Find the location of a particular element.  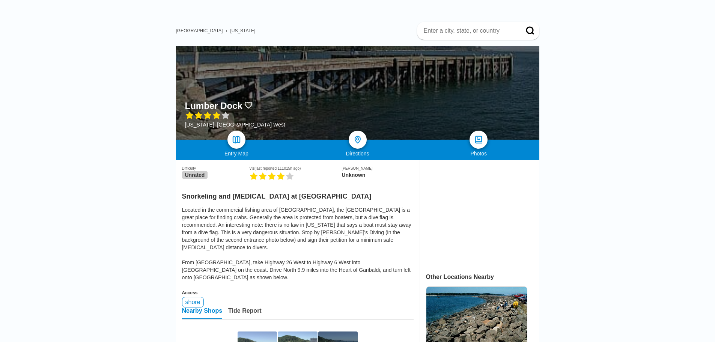

a: map is located at coordinates (236, 140).